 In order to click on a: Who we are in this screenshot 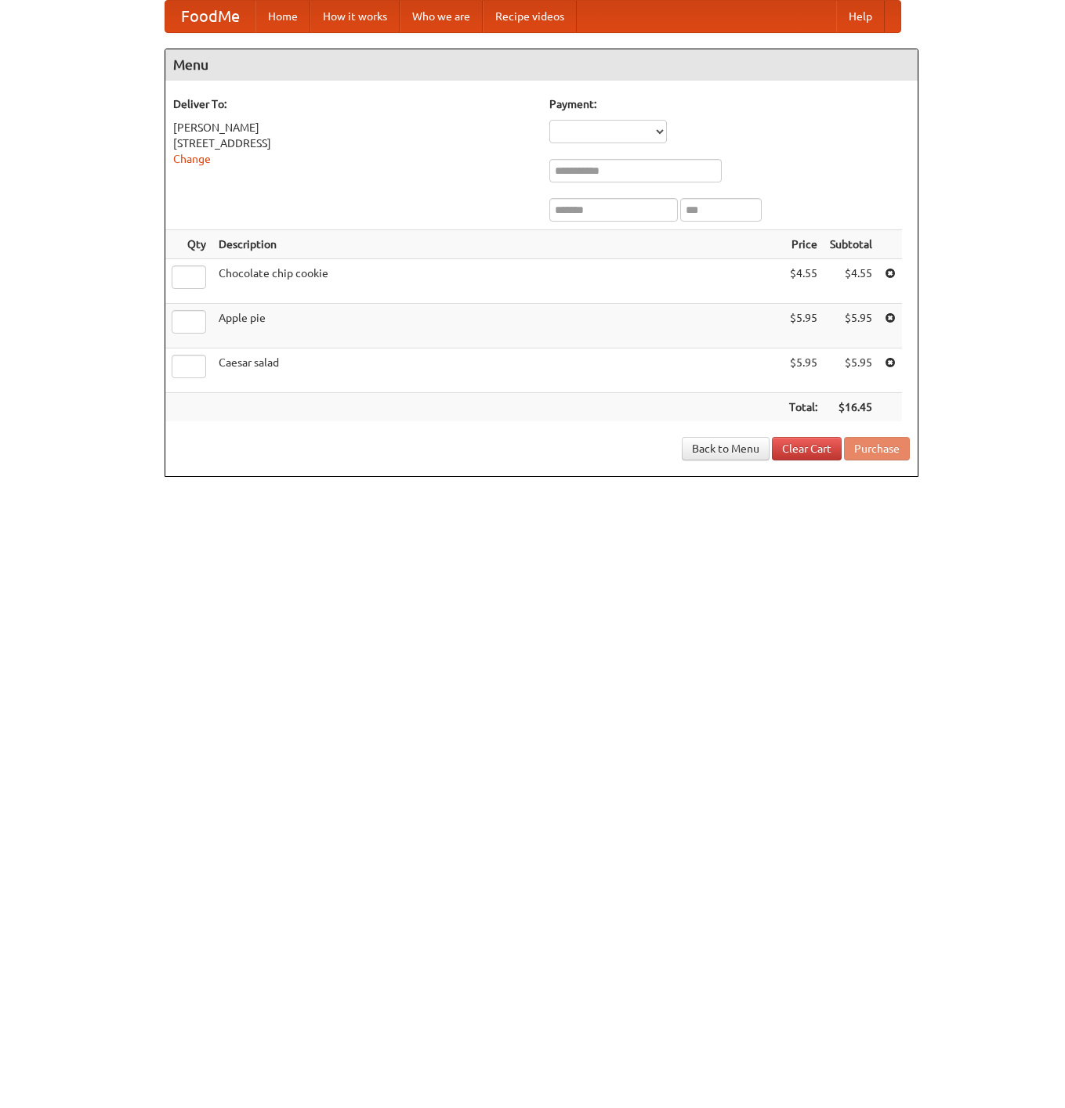, I will do `click(441, 16)`.